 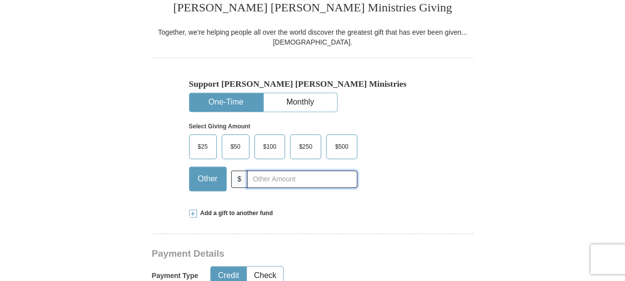 I want to click on button: Monthly, so click(x=300, y=102).